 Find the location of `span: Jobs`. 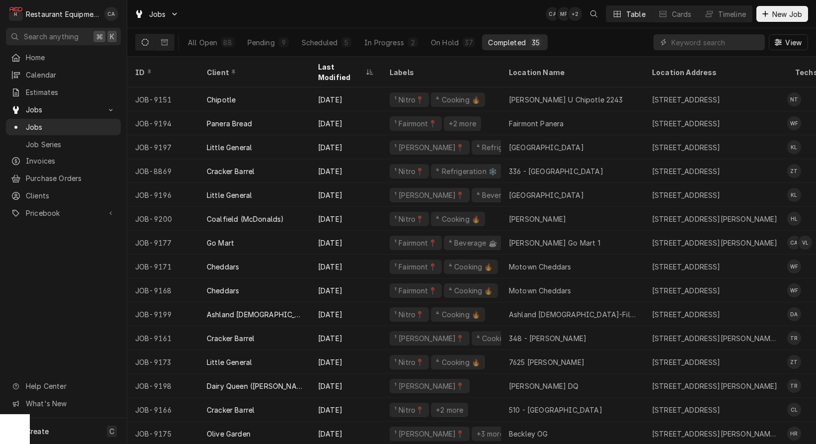

span: Jobs is located at coordinates (63, 109).